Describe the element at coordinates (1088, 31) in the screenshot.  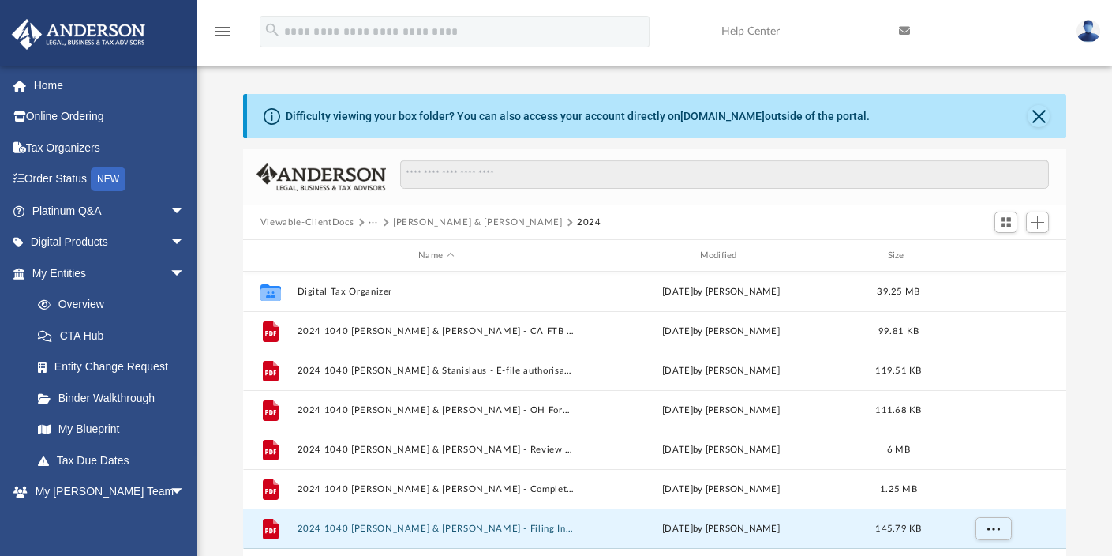
I see `img: User Pic` at that location.